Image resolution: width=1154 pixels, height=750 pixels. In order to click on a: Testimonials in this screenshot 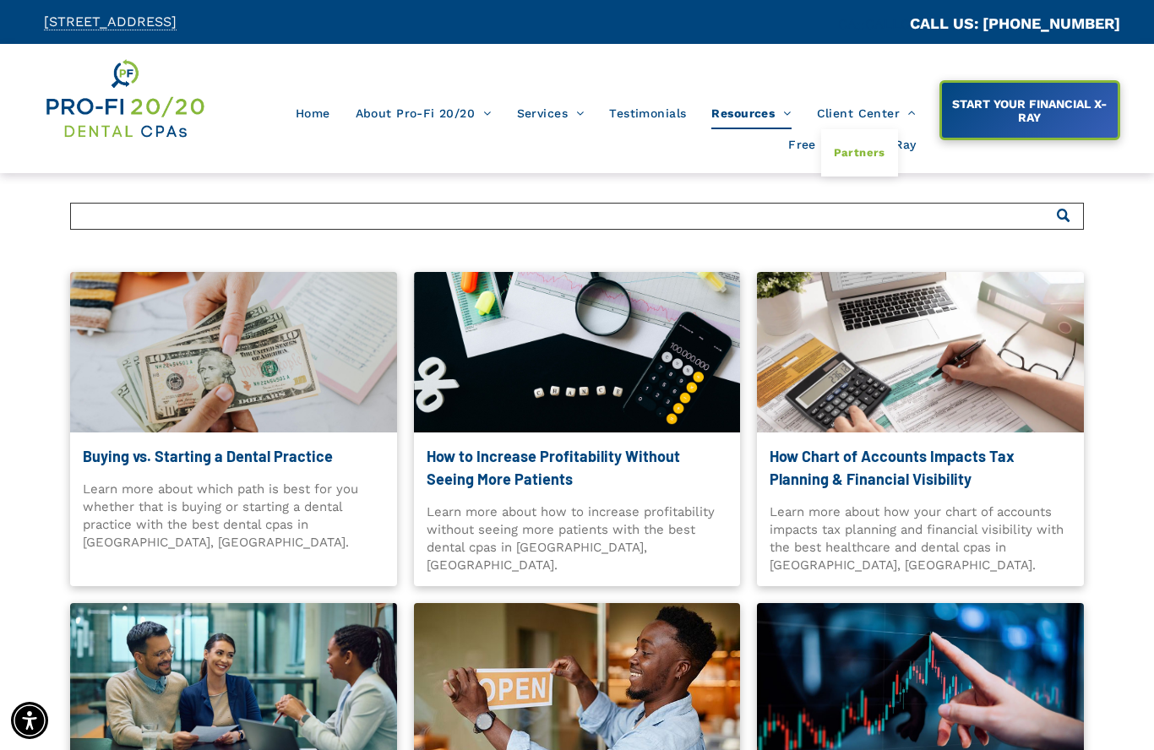, I will do `click(647, 113)`.